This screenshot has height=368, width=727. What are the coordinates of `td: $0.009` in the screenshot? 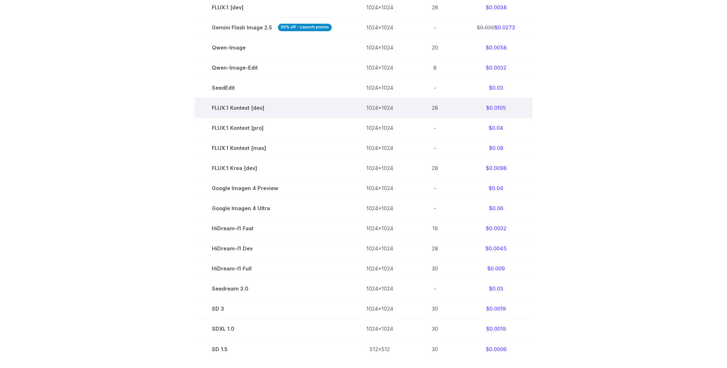 It's located at (496, 269).